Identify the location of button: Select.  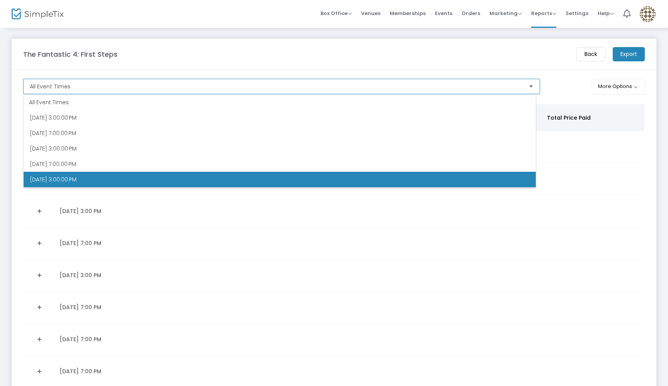
(531, 87).